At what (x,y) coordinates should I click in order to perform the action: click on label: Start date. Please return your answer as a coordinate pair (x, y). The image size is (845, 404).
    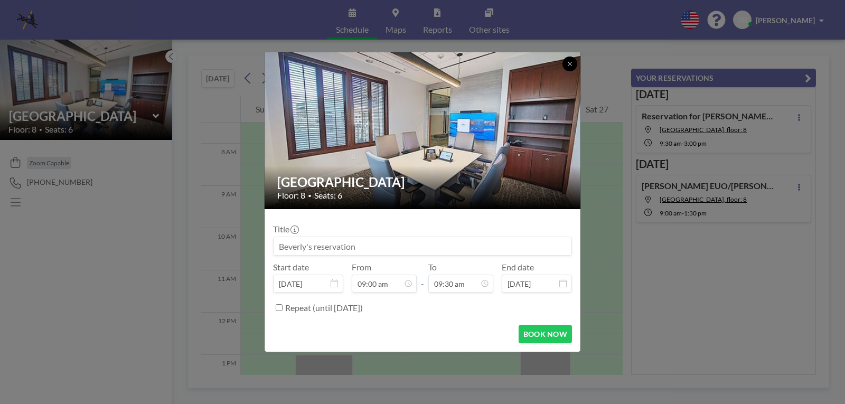
    Looking at the image, I should click on (291, 267).